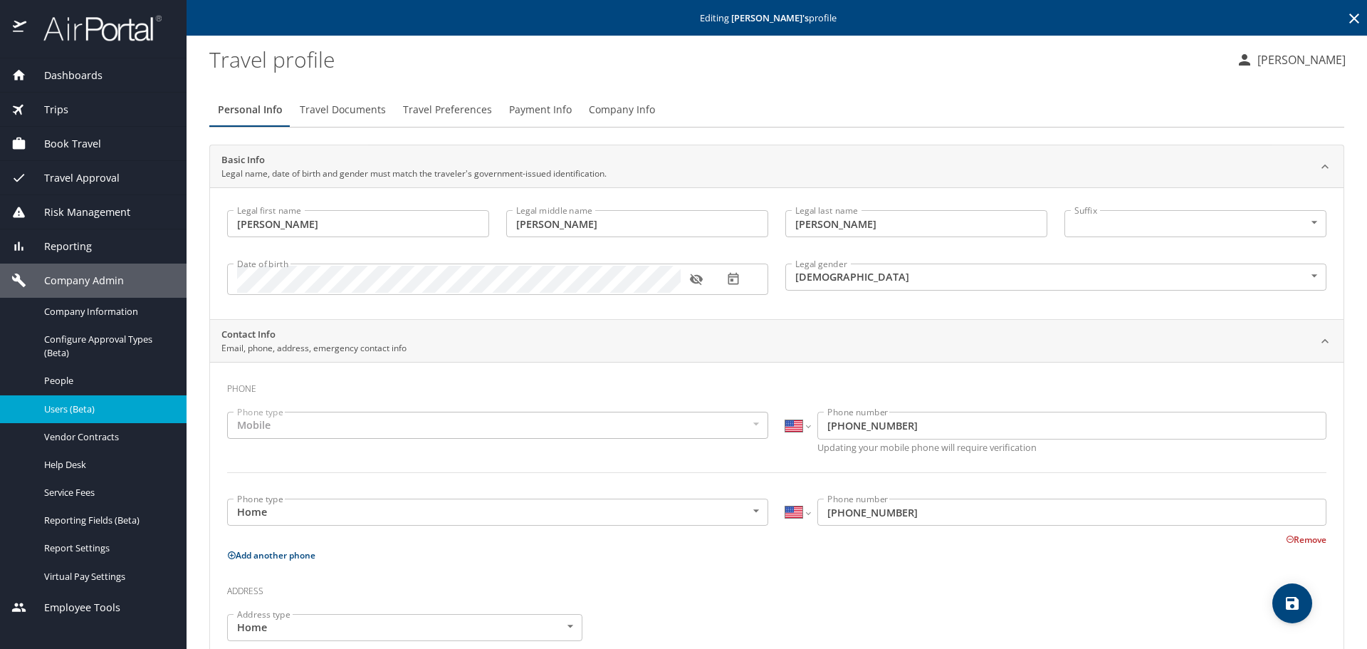  I want to click on h2: Basic Info, so click(414, 160).